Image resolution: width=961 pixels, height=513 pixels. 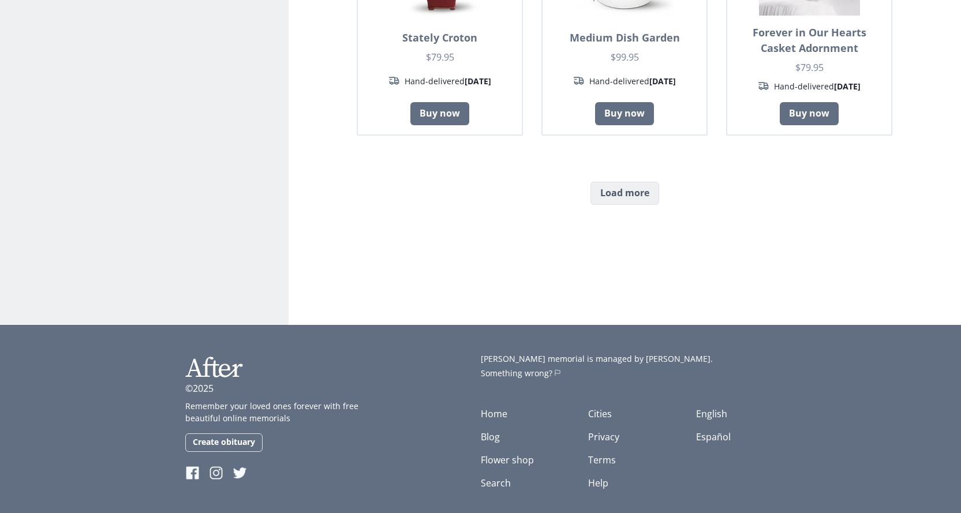 What do you see at coordinates (628, 448) in the screenshot?
I see `nav: Help and legal links` at bounding box center [628, 448].